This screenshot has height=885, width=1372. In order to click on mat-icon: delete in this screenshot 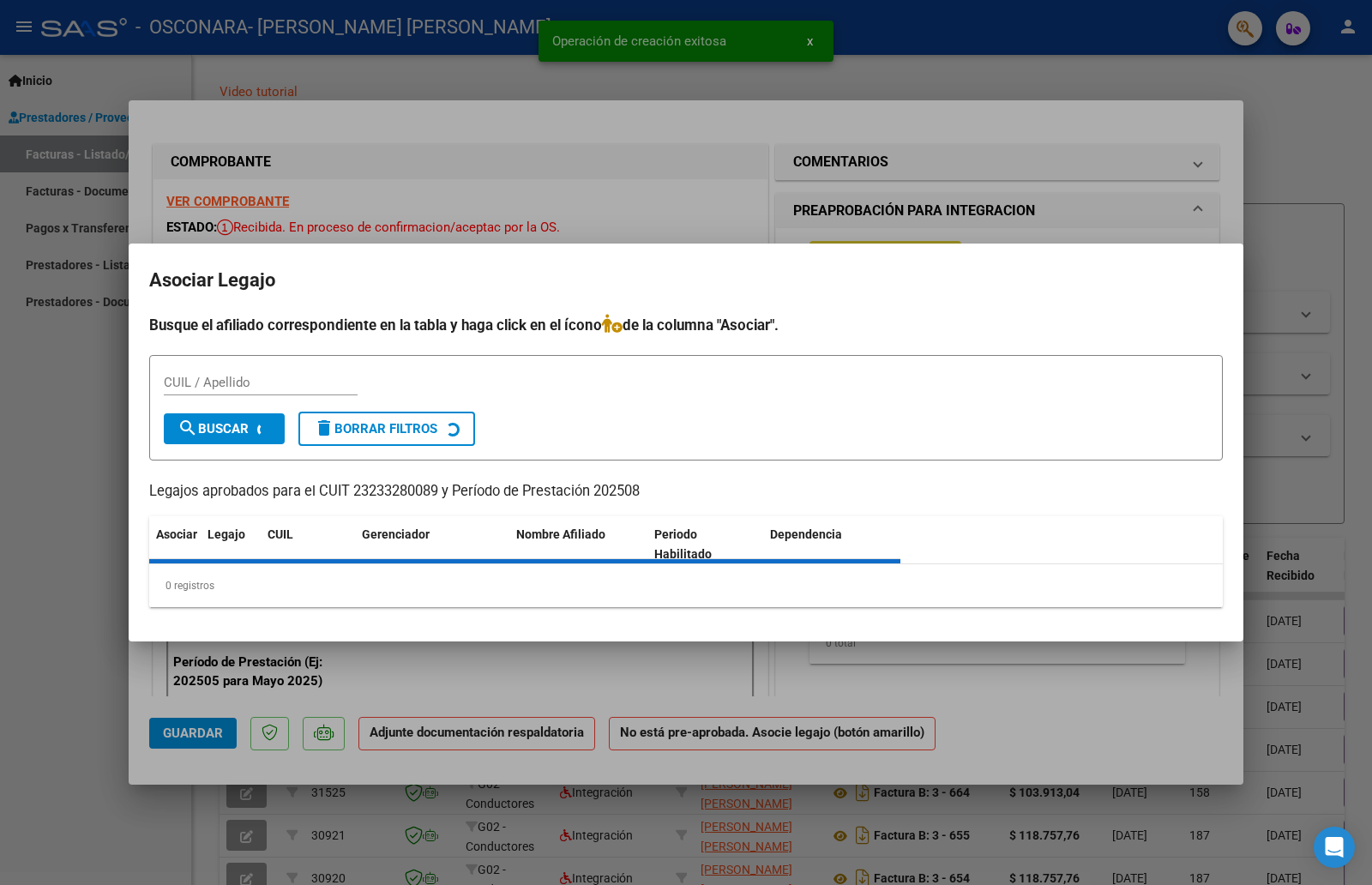, I will do `click(324, 428)`.